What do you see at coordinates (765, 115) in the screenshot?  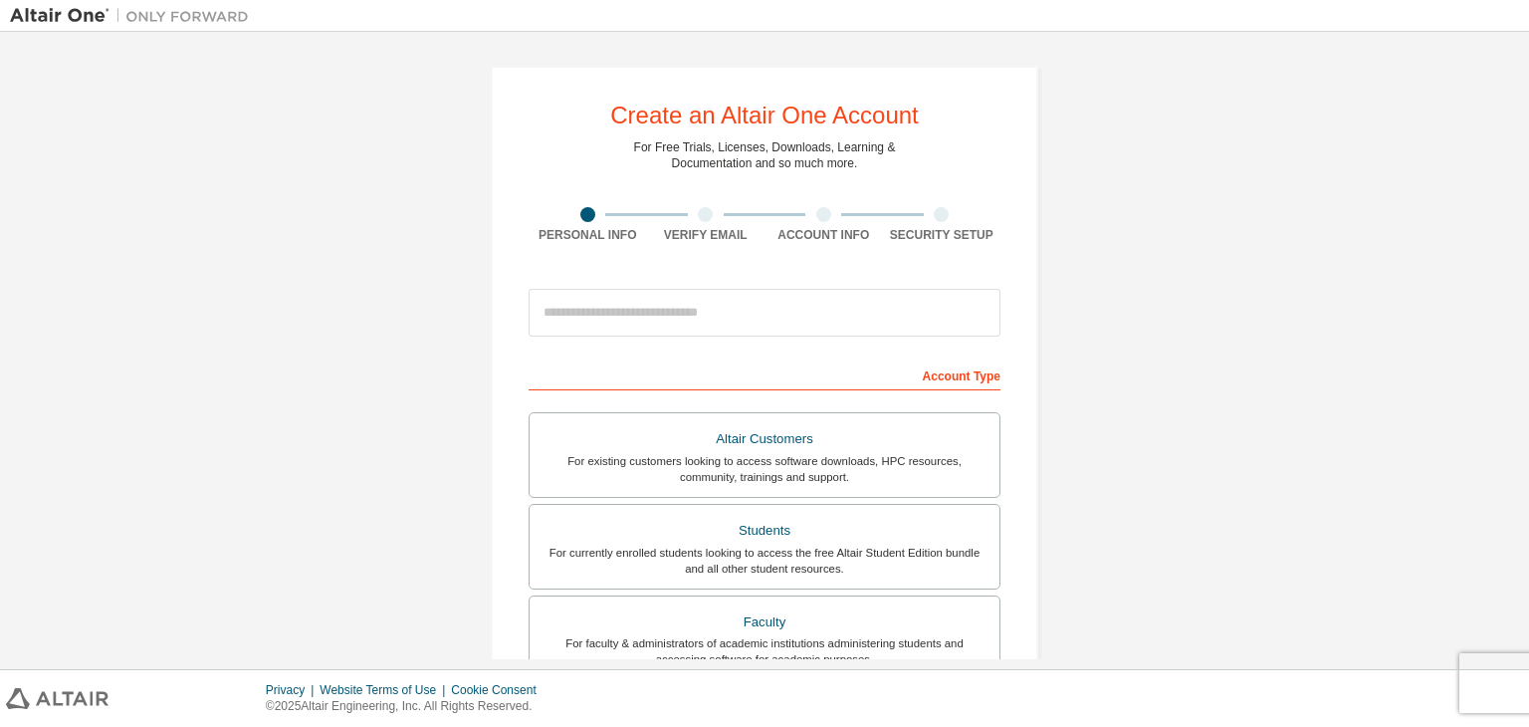 I see `div: Create an Altair One Account` at bounding box center [765, 115].